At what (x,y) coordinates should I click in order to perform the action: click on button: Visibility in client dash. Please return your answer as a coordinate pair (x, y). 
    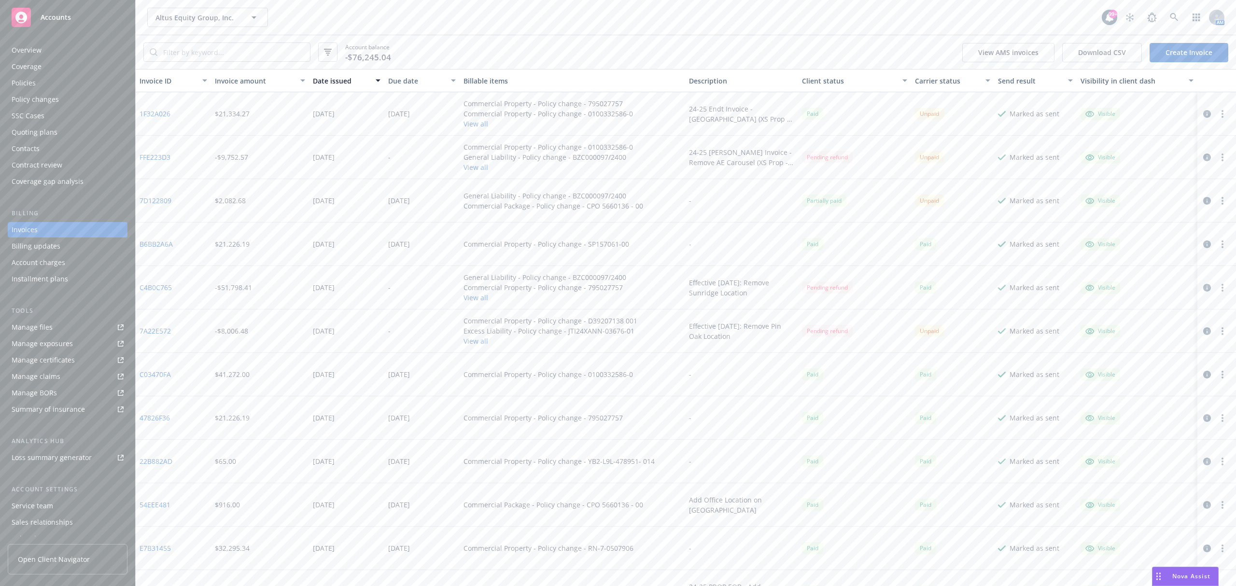
    Looking at the image, I should click on (1137, 81).